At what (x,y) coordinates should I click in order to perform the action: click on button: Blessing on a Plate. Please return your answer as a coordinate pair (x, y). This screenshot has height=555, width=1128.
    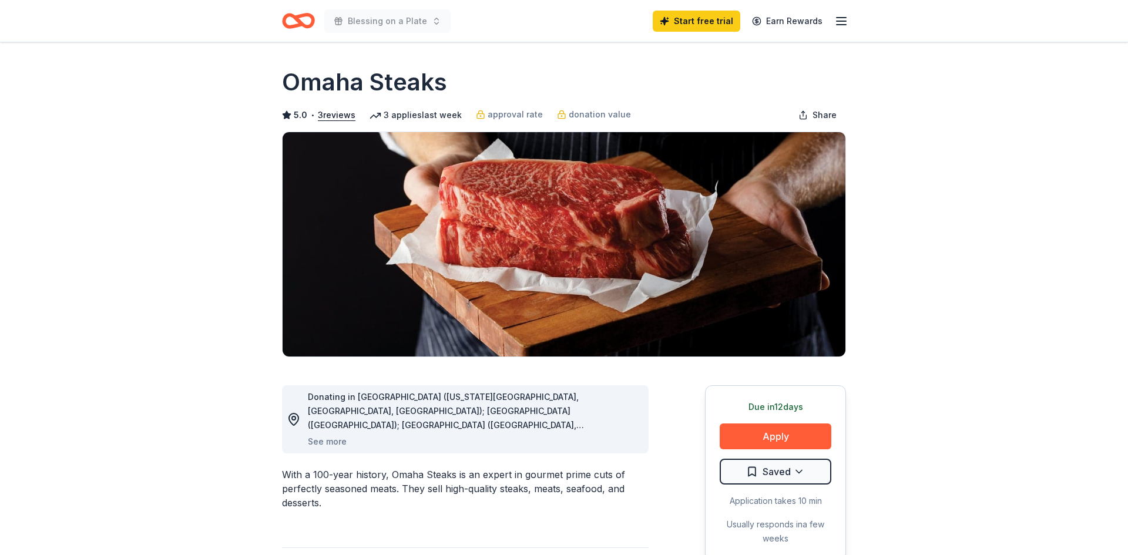
    Looking at the image, I should click on (387, 21).